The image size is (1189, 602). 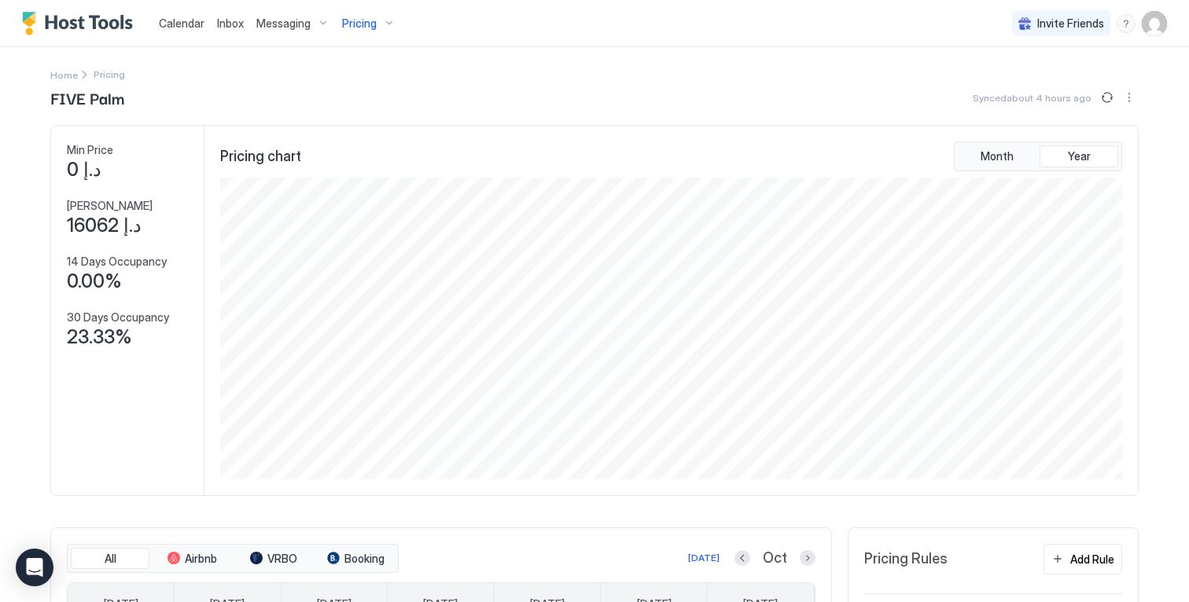 What do you see at coordinates (192, 559) in the screenshot?
I see `button: Airbnb` at bounding box center [192, 559].